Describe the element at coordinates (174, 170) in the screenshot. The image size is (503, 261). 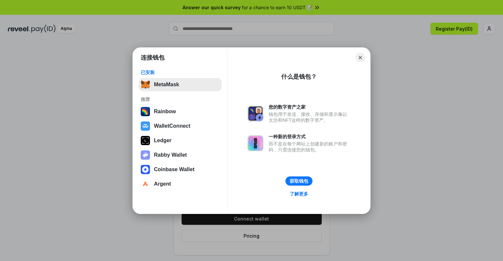
I see `div: Coinbase Wallet` at that location.